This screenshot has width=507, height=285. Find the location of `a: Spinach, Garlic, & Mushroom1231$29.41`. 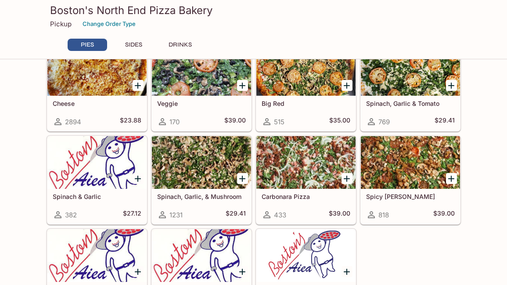

a: Spinach, Garlic, & Mushroom1231$29.41 is located at coordinates (202, 180).